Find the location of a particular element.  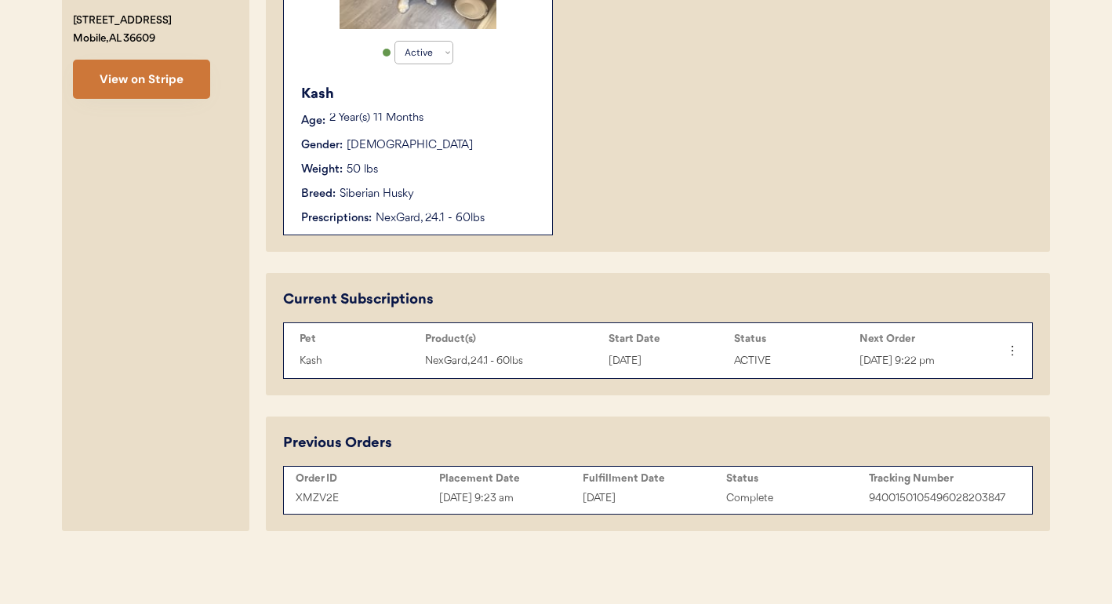

div: Next Order is located at coordinates (918, 339).